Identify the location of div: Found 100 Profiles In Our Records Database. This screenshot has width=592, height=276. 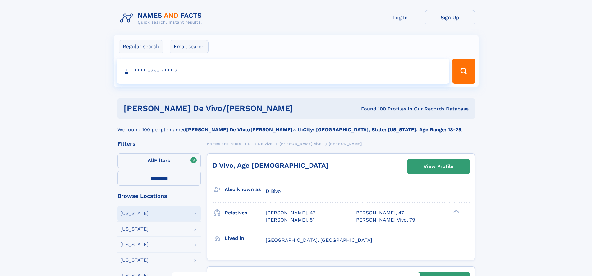
(398, 109).